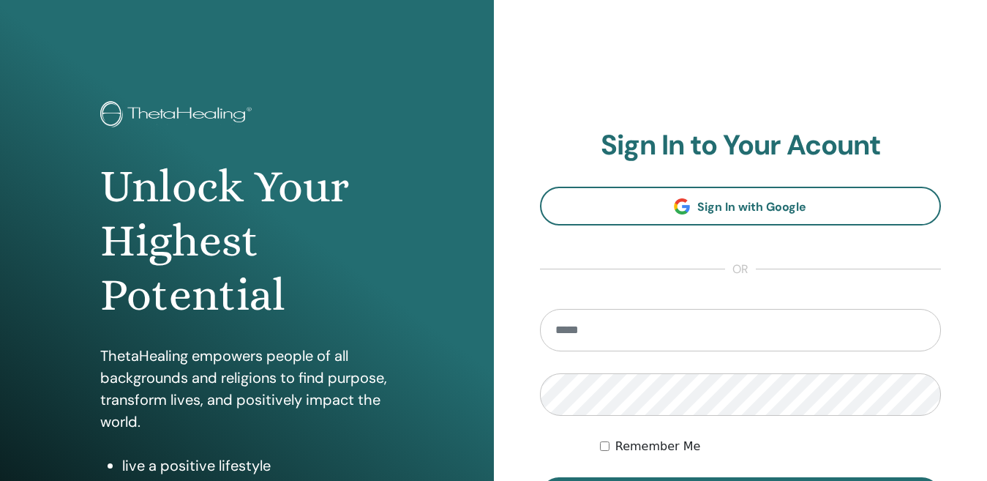 The image size is (987, 481). Describe the element at coordinates (740, 269) in the screenshot. I see `span: or` at that location.